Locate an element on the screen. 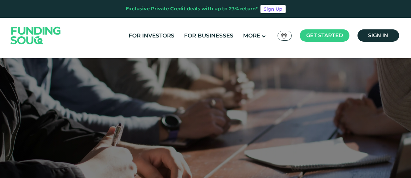 This screenshot has width=411, height=178. span: Sign in is located at coordinates (378, 35).